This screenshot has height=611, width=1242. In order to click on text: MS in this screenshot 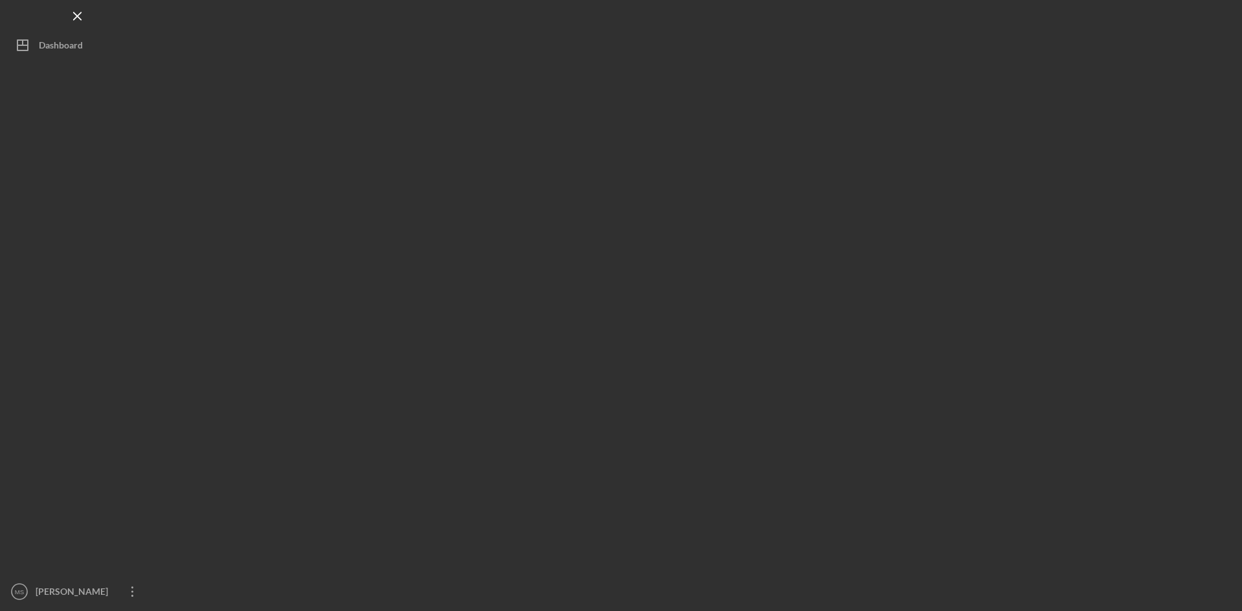, I will do `click(19, 592)`.